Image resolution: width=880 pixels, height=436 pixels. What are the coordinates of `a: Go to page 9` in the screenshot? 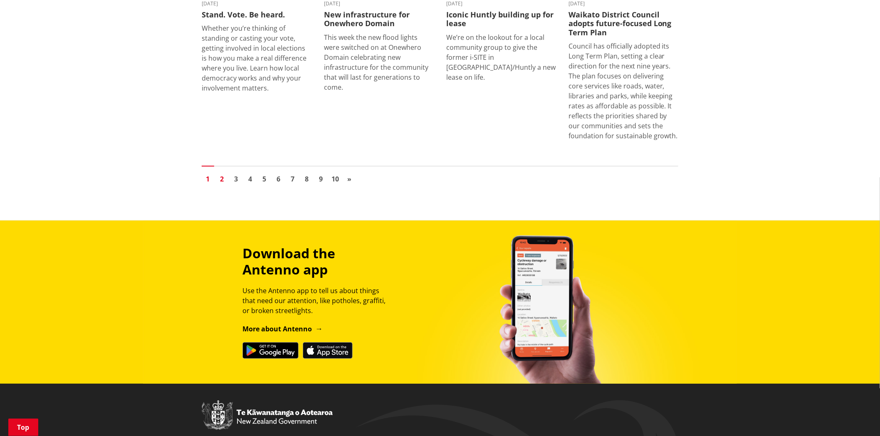 It's located at (321, 179).